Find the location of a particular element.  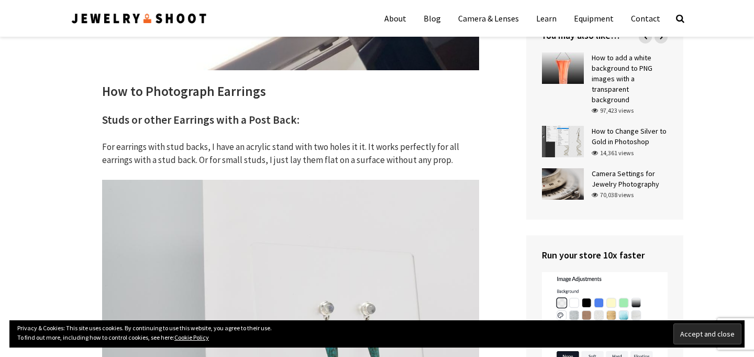

img: Jewelry Photographer Bay Area - San Francisco | Nationwide via Mail is located at coordinates (139, 18).